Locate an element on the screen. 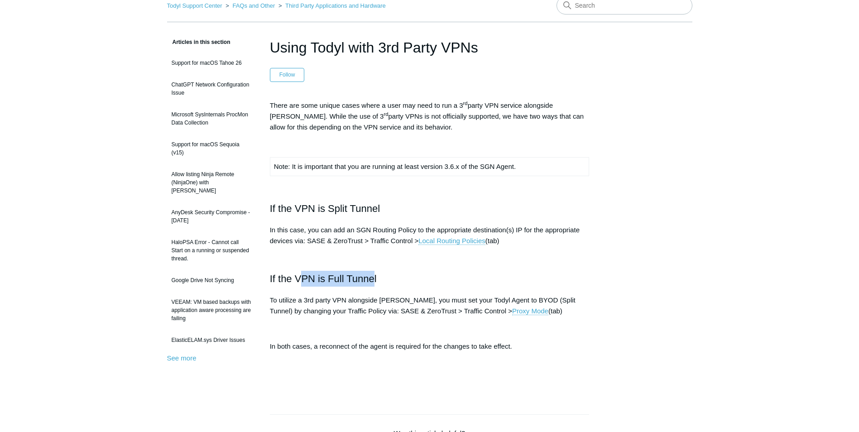 The image size is (859, 432). li: Todyl Support Center is located at coordinates (196, 5).